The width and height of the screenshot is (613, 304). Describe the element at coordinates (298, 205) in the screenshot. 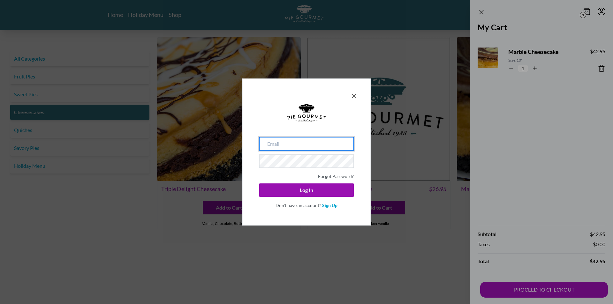

I see `span: Don't have an account?` at that location.